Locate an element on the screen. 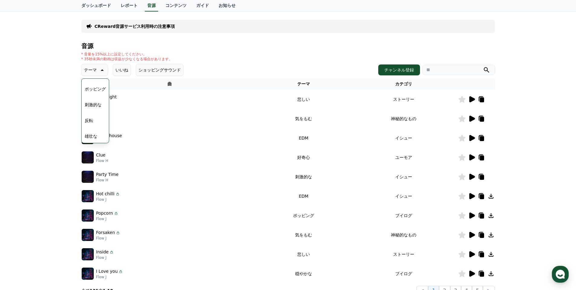 This screenshot has width=576, height=290. p: Clue is located at coordinates (101, 155).